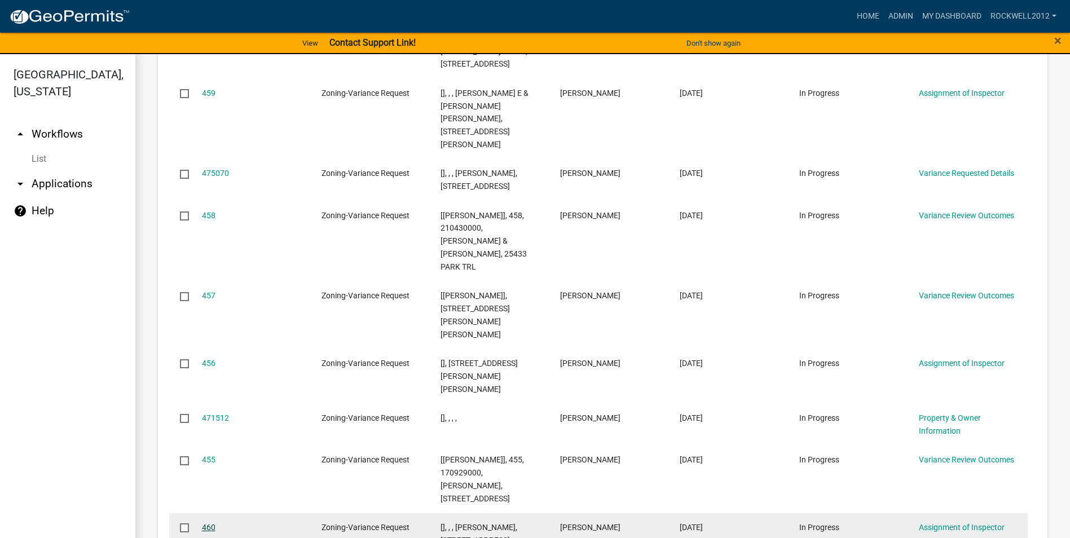 The width and height of the screenshot is (1070, 538). I want to click on button: Don't show again, so click(714, 43).